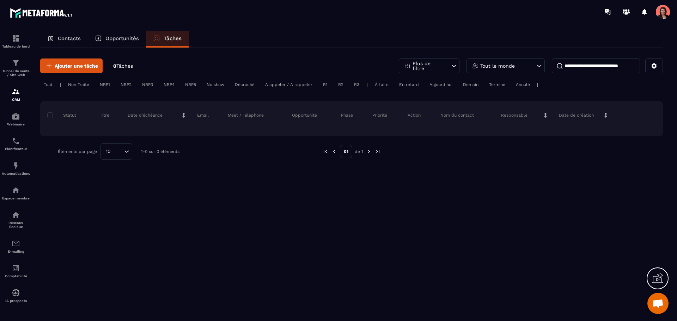 This screenshot has width=677, height=321. I want to click on div: À faire, so click(382, 85).